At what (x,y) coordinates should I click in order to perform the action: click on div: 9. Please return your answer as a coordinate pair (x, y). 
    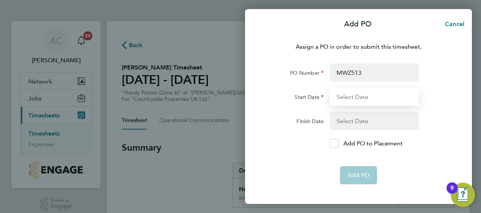
    Looking at the image, I should click on (452, 193).